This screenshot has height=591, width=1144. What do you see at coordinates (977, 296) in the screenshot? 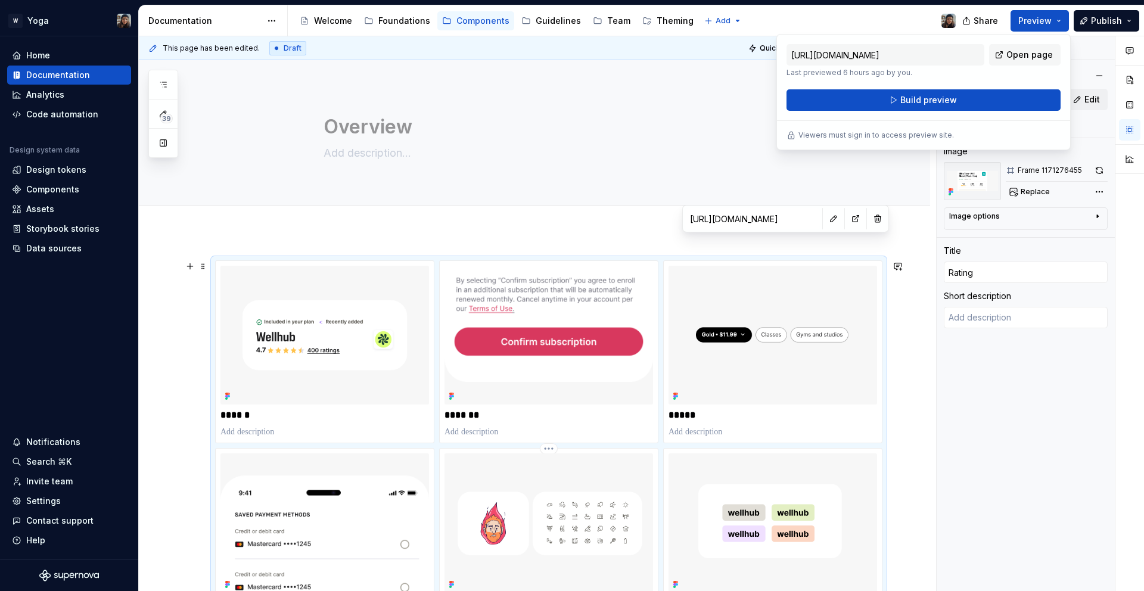
I see `div: Short description` at bounding box center [977, 296].